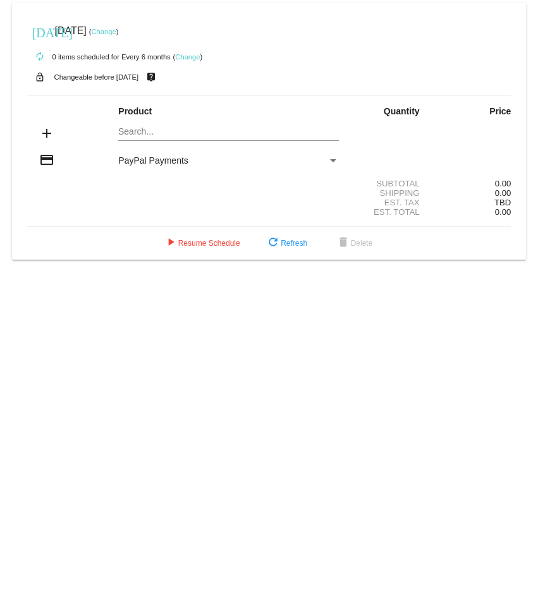 This screenshot has height=592, width=538. I want to click on mat-icon: refresh, so click(273, 243).